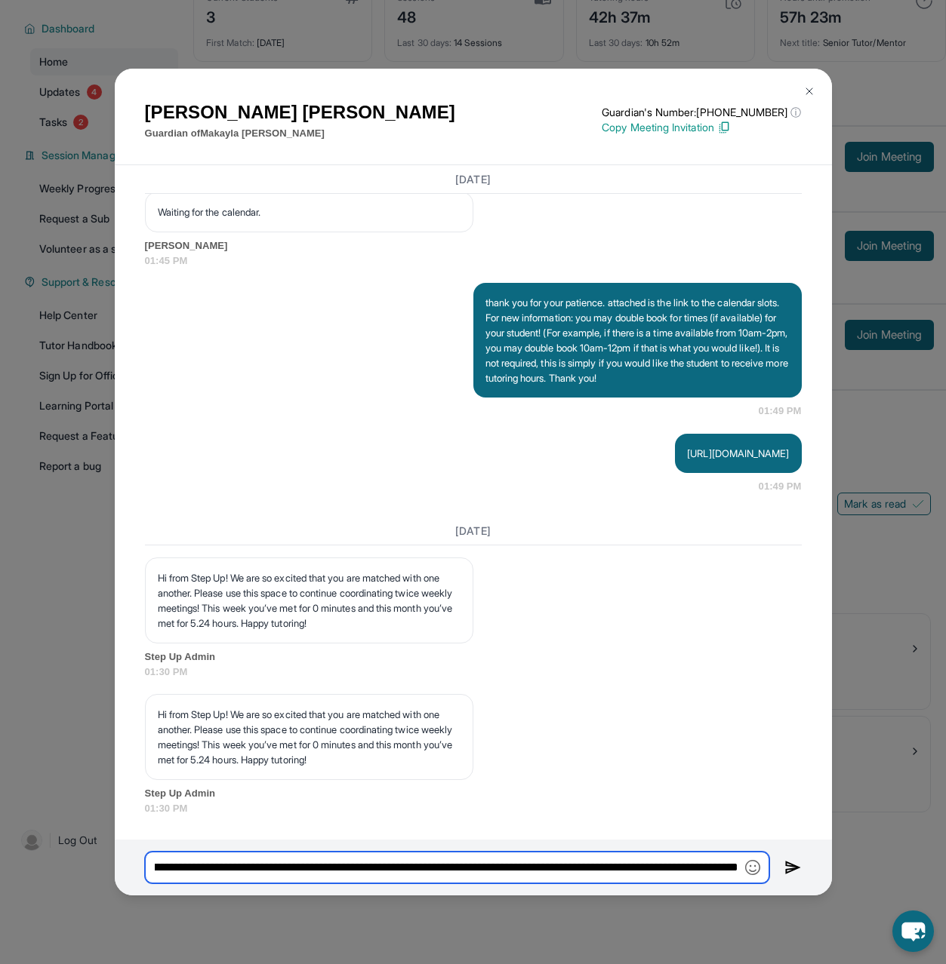 The height and width of the screenshot is (964, 946). Describe the element at coordinates (792, 868) in the screenshot. I see `img: Send icon` at that location.